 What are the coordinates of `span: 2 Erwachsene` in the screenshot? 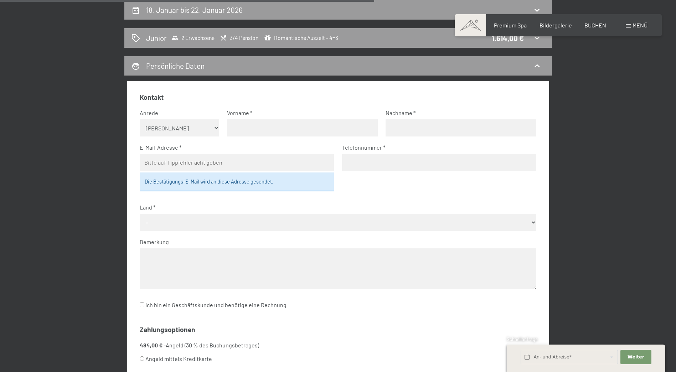 It's located at (193, 38).